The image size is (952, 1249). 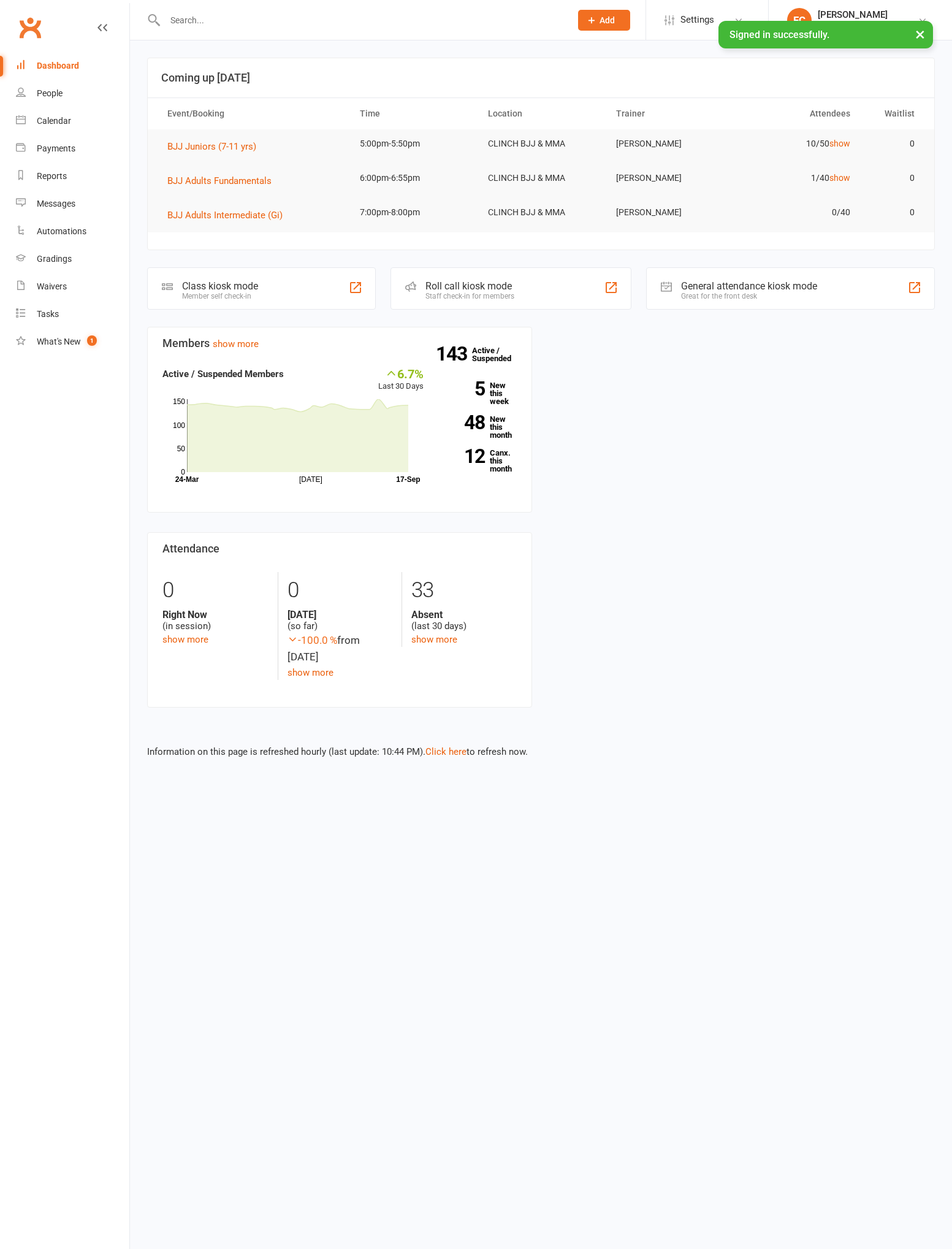 I want to click on div: Automations, so click(x=61, y=231).